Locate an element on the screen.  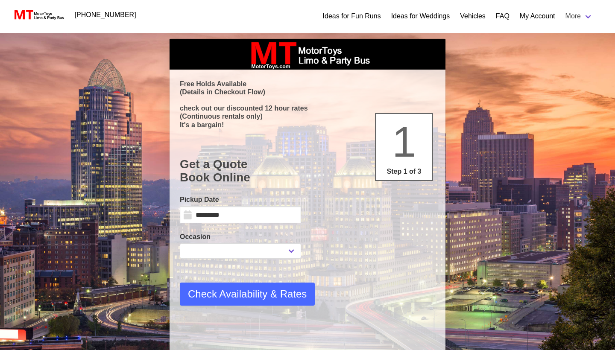
button: Check Availability & Rates is located at coordinates (247, 294).